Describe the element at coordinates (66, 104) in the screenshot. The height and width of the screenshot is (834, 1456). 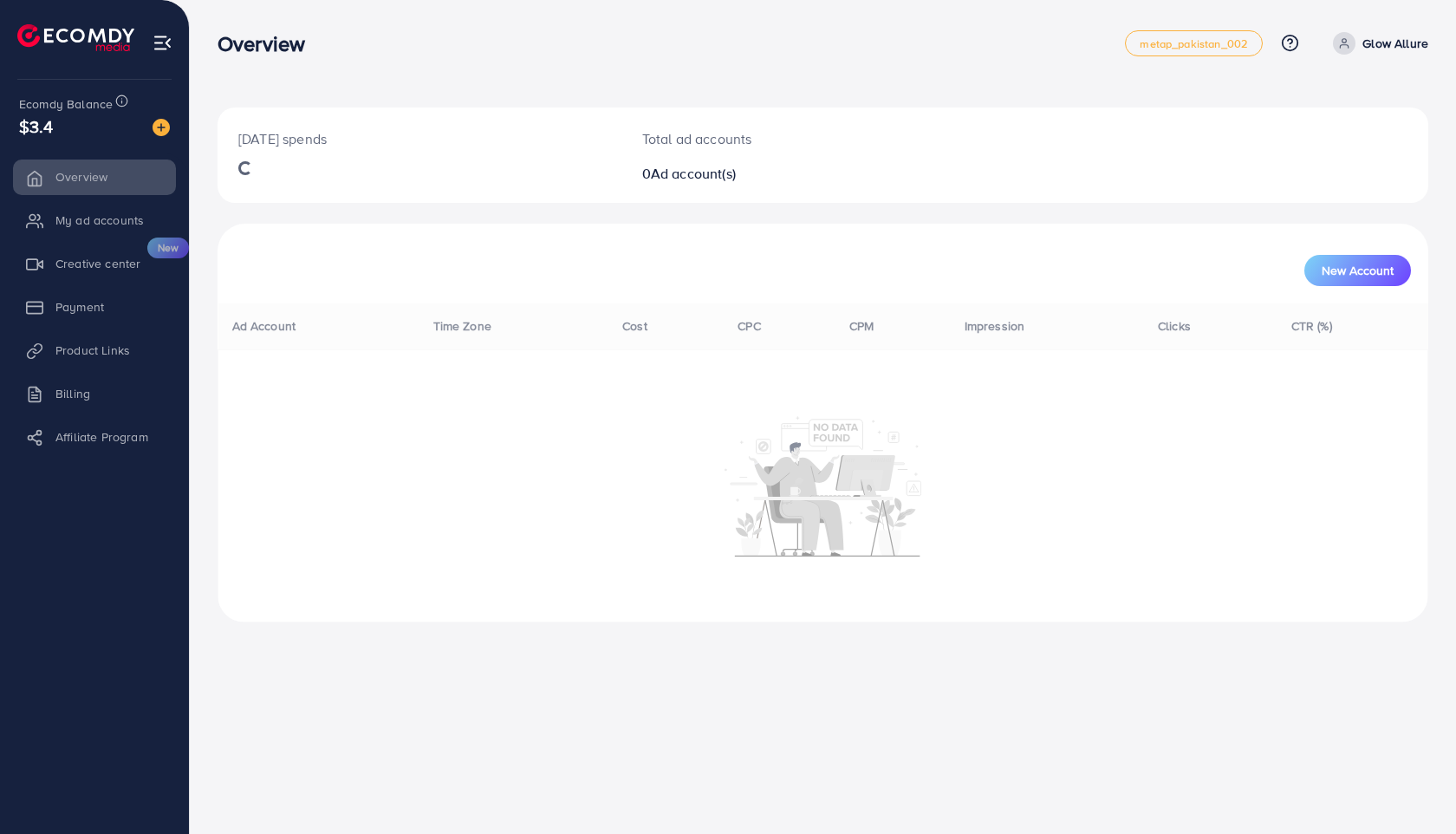
I see `span: Ecomdy Balance` at that location.